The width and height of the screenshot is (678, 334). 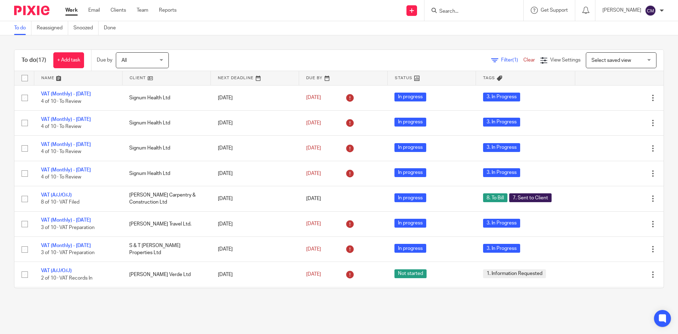 What do you see at coordinates (23, 28) in the screenshot?
I see `a: To do` at bounding box center [23, 28].